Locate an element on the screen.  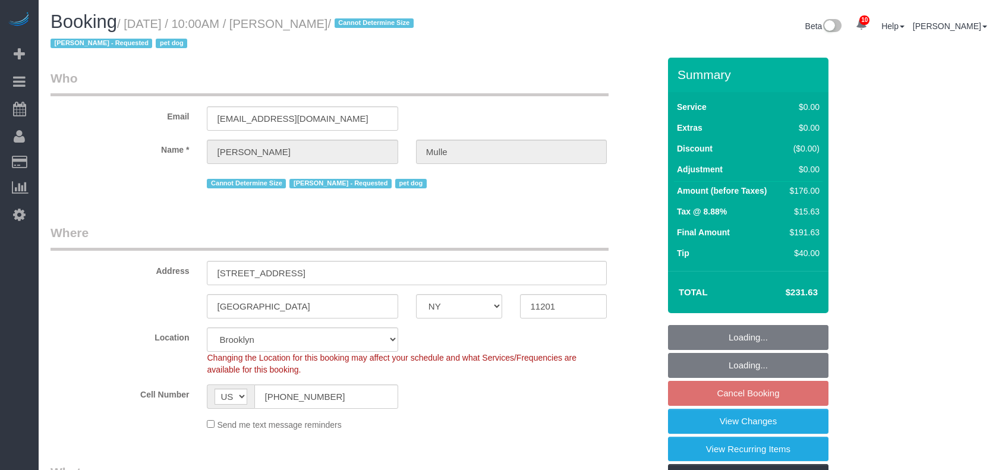
label: Adjustment is located at coordinates (699, 169).